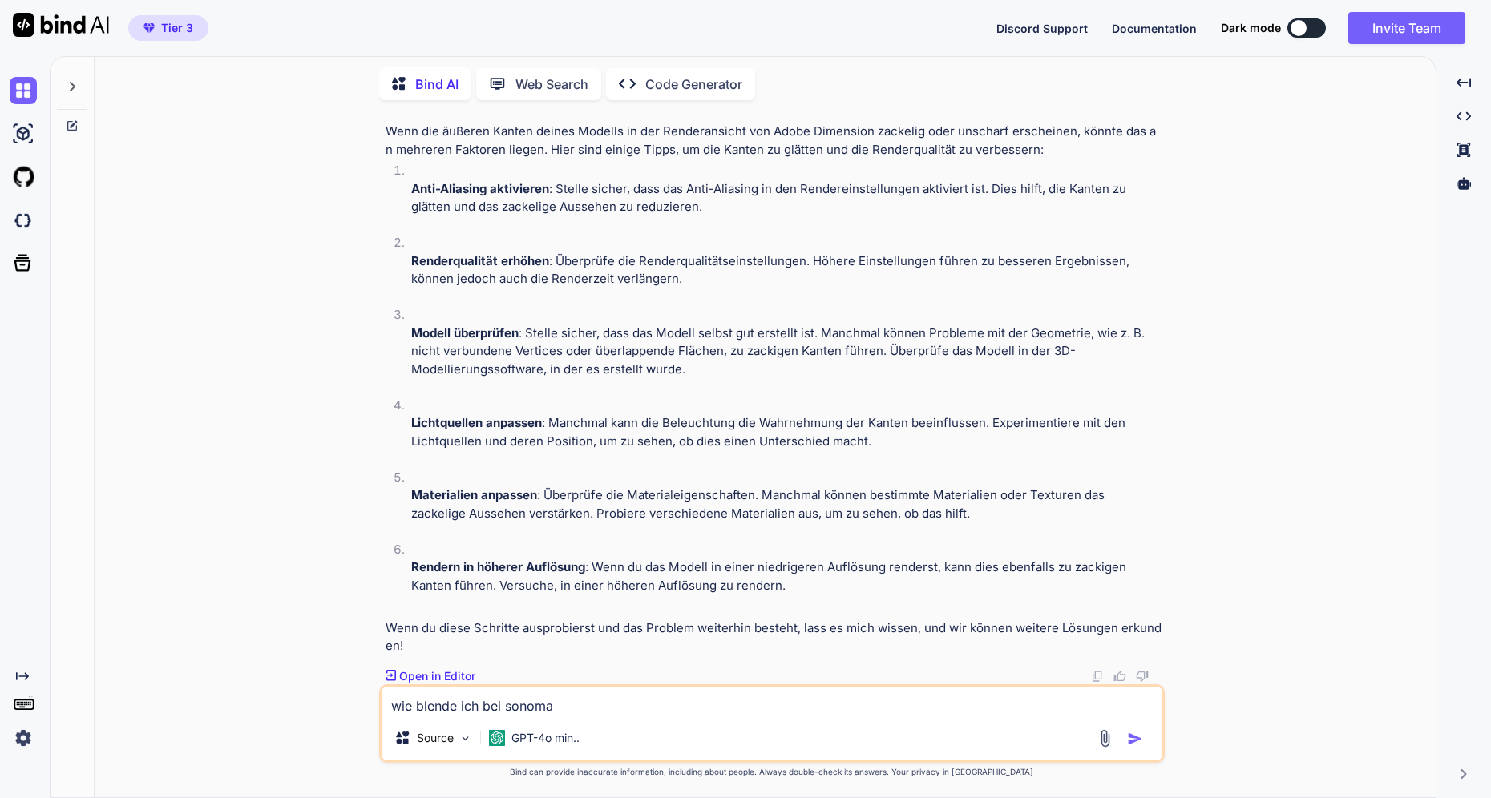 The image size is (1491, 798). What do you see at coordinates (23, 177) in the screenshot?
I see `img: githubLight` at bounding box center [23, 177].